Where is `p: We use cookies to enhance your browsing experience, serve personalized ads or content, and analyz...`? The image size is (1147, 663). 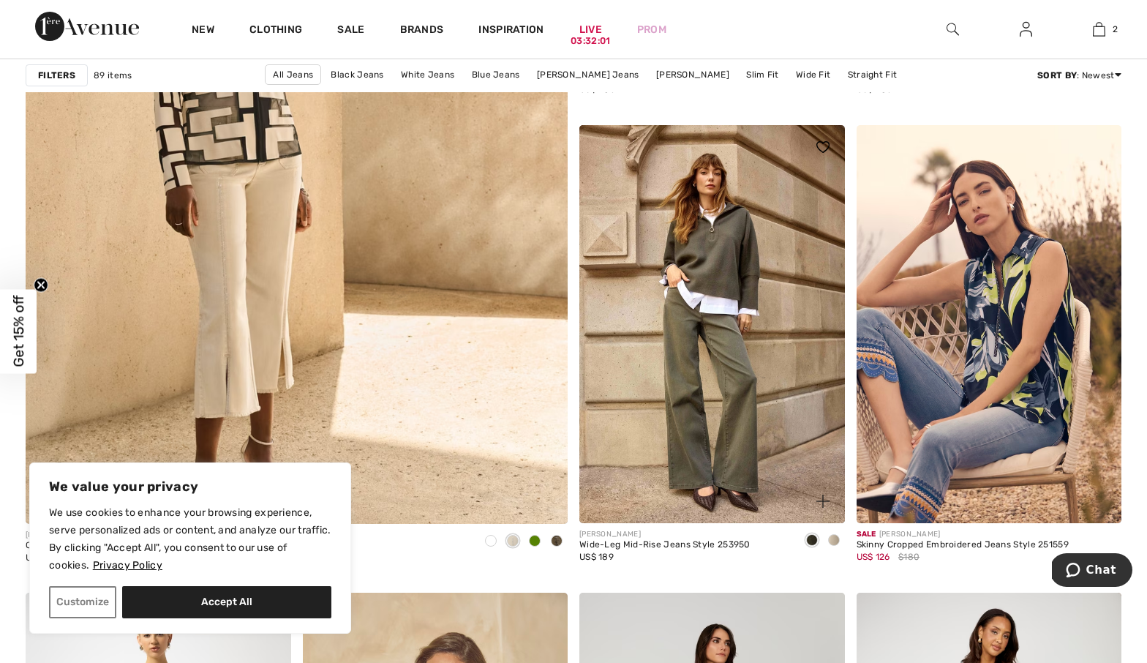 p: We use cookies to enhance your browsing experience, serve personalized ads or content, and analyz... is located at coordinates (190, 539).